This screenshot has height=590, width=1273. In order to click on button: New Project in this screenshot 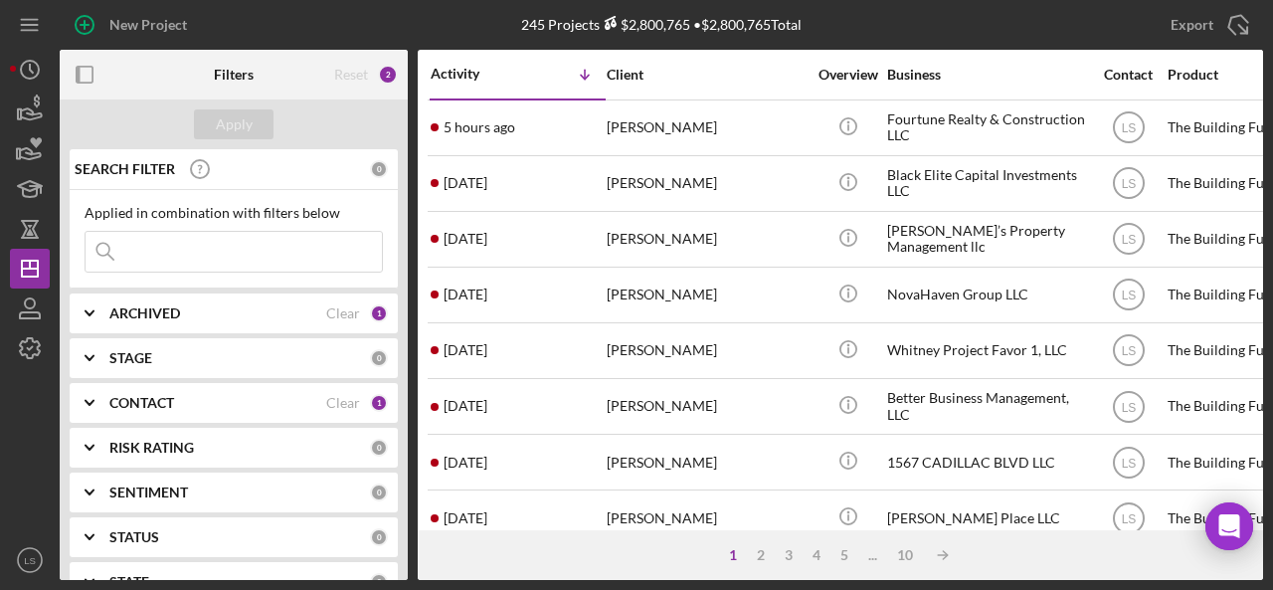, I will do `click(133, 25)`.